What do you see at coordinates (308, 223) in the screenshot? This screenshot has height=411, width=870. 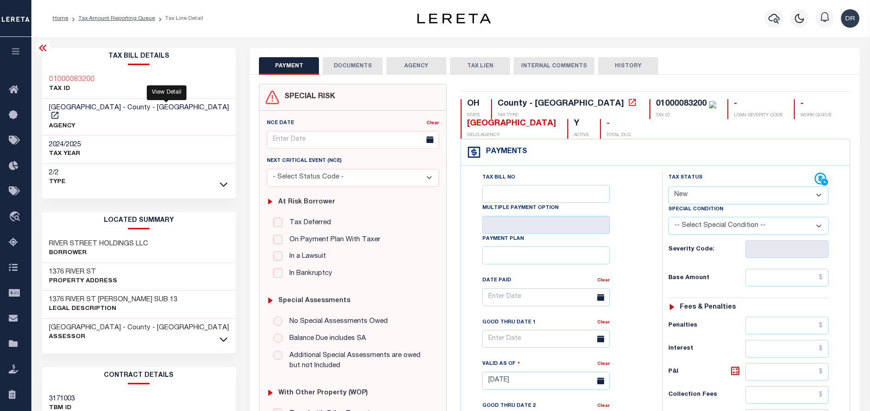 I see `label: Tax Deferred` at bounding box center [308, 223].